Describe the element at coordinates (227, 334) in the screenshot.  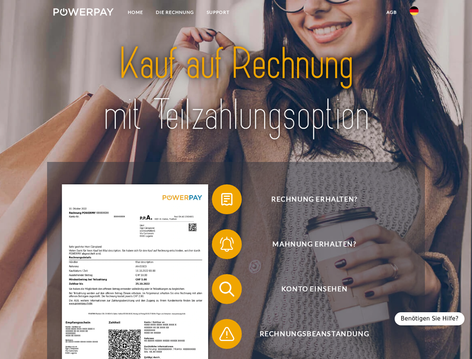
I see `img: qb_warning.svg` at that location.